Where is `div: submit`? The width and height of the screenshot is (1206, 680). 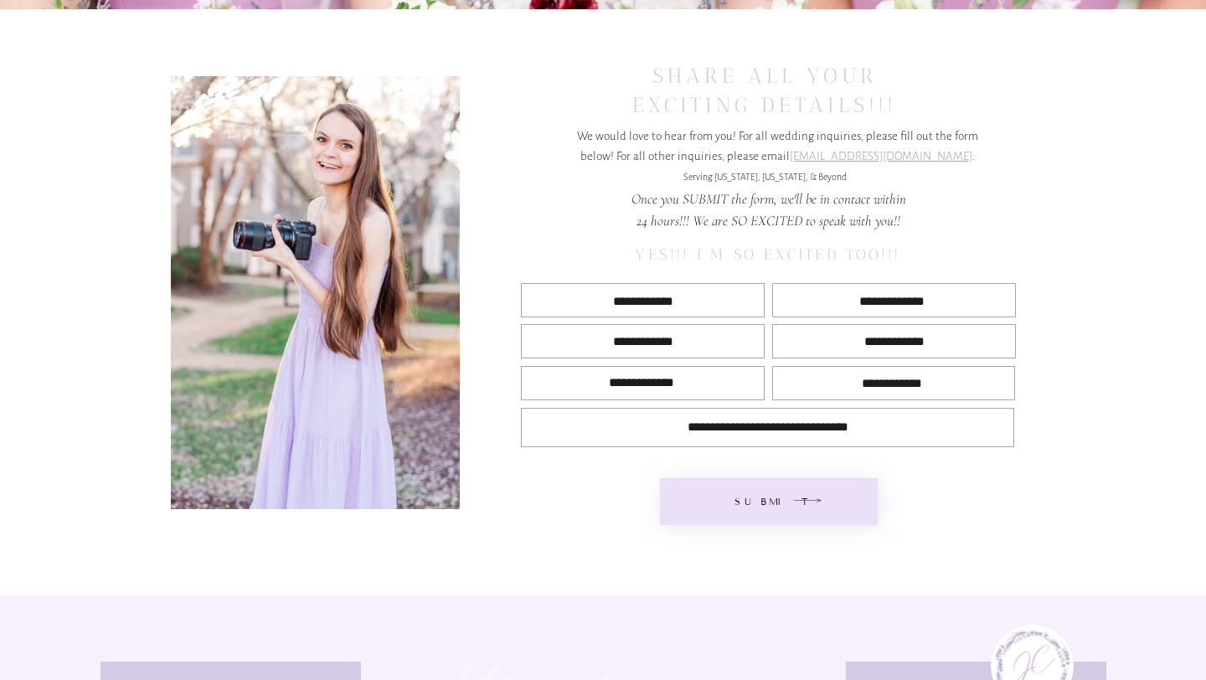
div: submit is located at coordinates (757, 501).